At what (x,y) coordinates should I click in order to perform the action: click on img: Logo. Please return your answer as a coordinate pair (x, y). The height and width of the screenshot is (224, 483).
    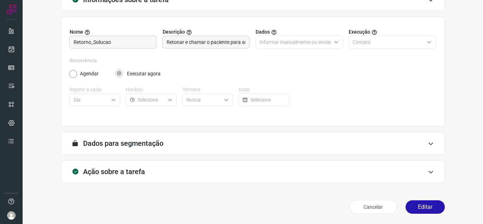
    Looking at the image, I should click on (11, 10).